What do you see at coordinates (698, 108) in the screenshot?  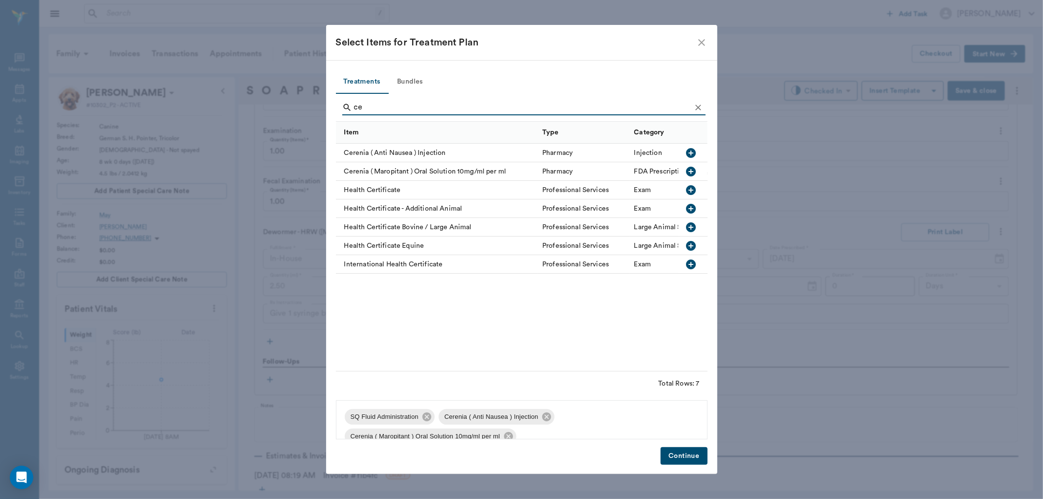 I see `button: Clear` at bounding box center [698, 108].